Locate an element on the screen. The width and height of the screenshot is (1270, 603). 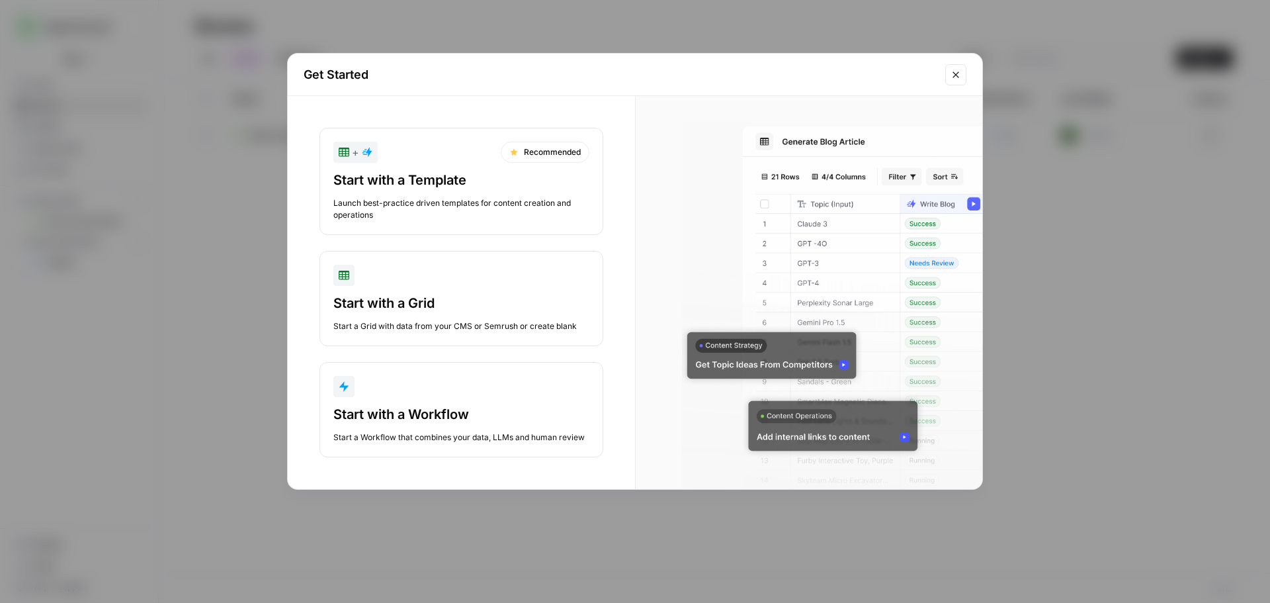
button: +RecommendedStart with a TemplateLaunch best-practice driven templates for content creation and o... is located at coordinates (461, 181).